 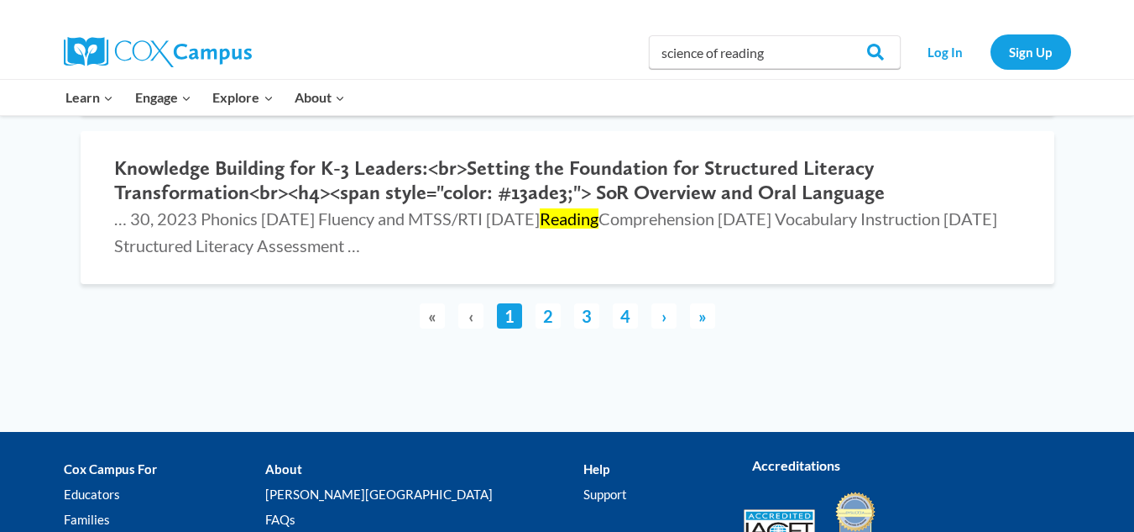 What do you see at coordinates (651, 495) in the screenshot?
I see `a: Support` at bounding box center [651, 495].